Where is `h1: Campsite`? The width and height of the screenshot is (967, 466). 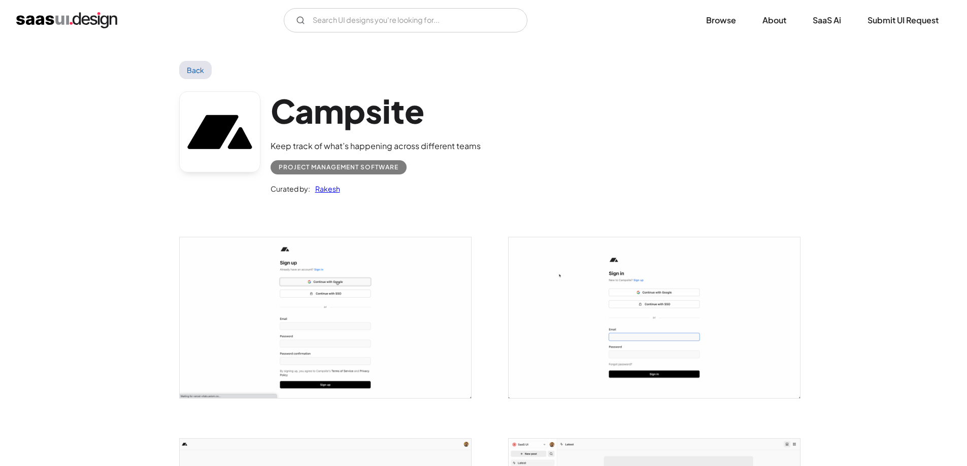
h1: Campsite is located at coordinates (376, 111).